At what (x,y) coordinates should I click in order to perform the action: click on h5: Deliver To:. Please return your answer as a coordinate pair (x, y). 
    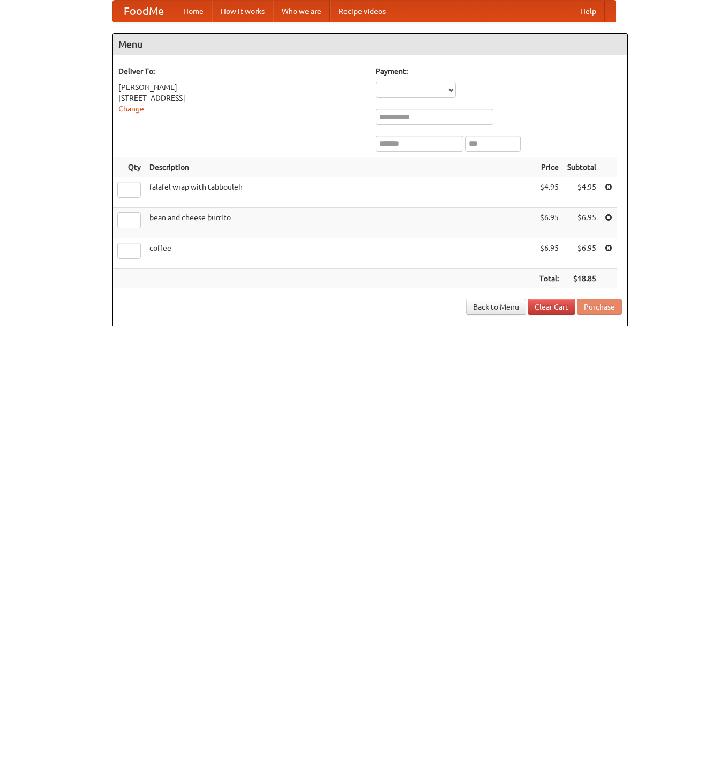
    Looking at the image, I should click on (242, 71).